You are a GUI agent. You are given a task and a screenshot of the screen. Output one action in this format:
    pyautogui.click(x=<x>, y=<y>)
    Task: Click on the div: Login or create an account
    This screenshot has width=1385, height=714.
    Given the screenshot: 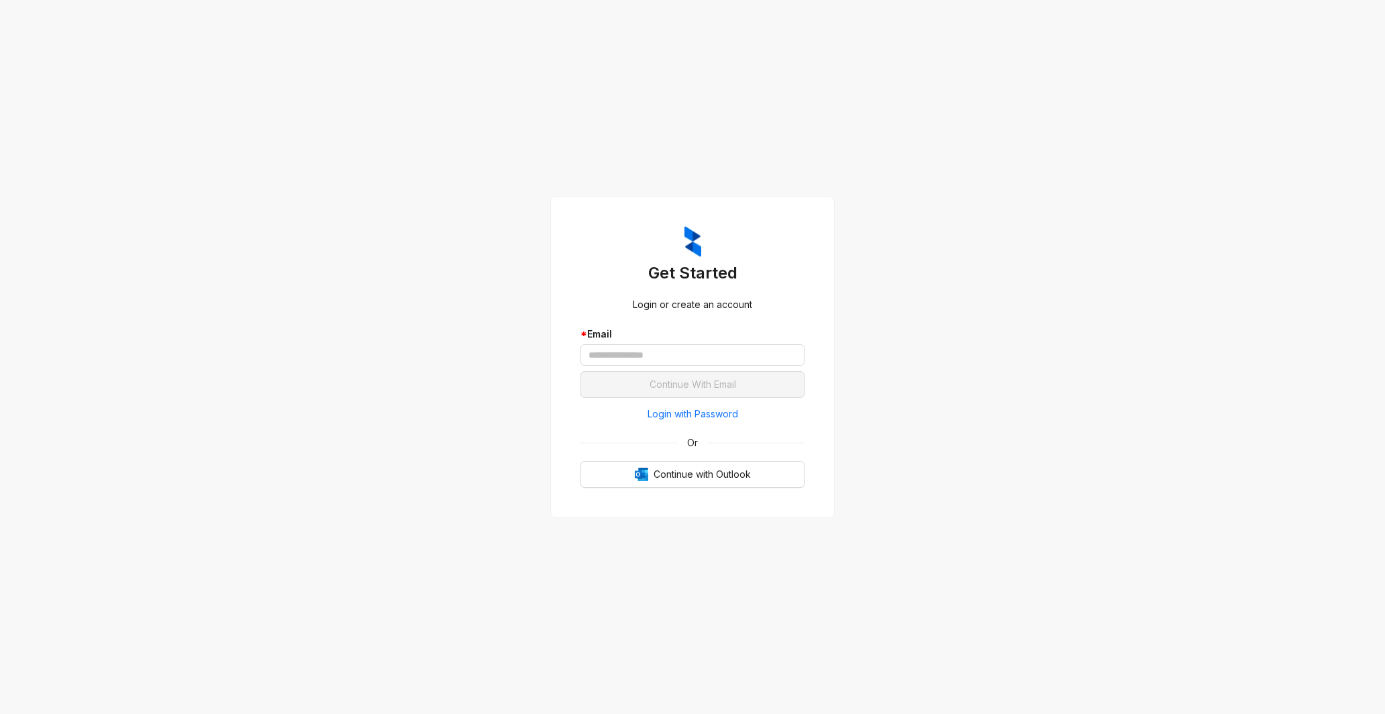 What is the action you would take?
    pyautogui.click(x=693, y=305)
    